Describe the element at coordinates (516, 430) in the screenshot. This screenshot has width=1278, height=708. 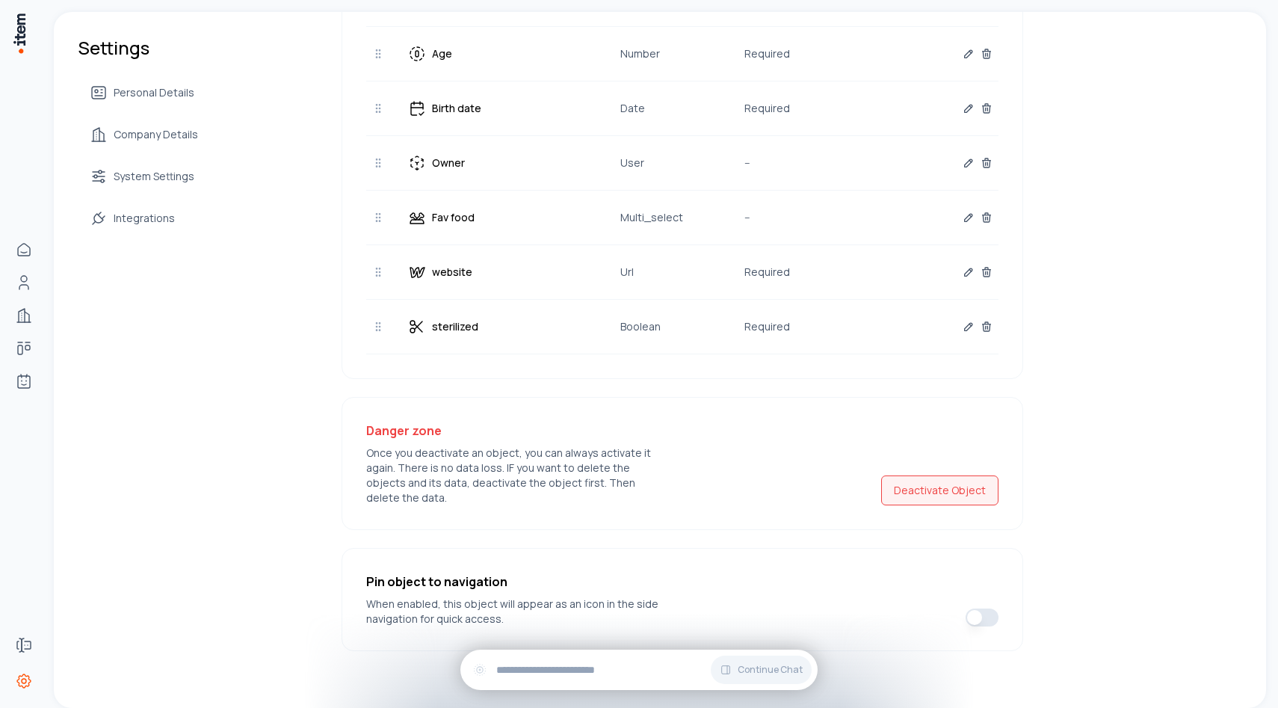
I see `h4: Danger zone` at that location.